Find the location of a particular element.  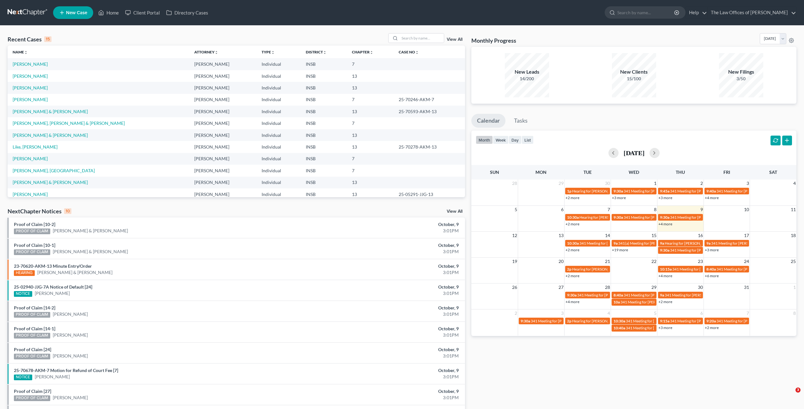

input: Search by name... is located at coordinates (646, 12).